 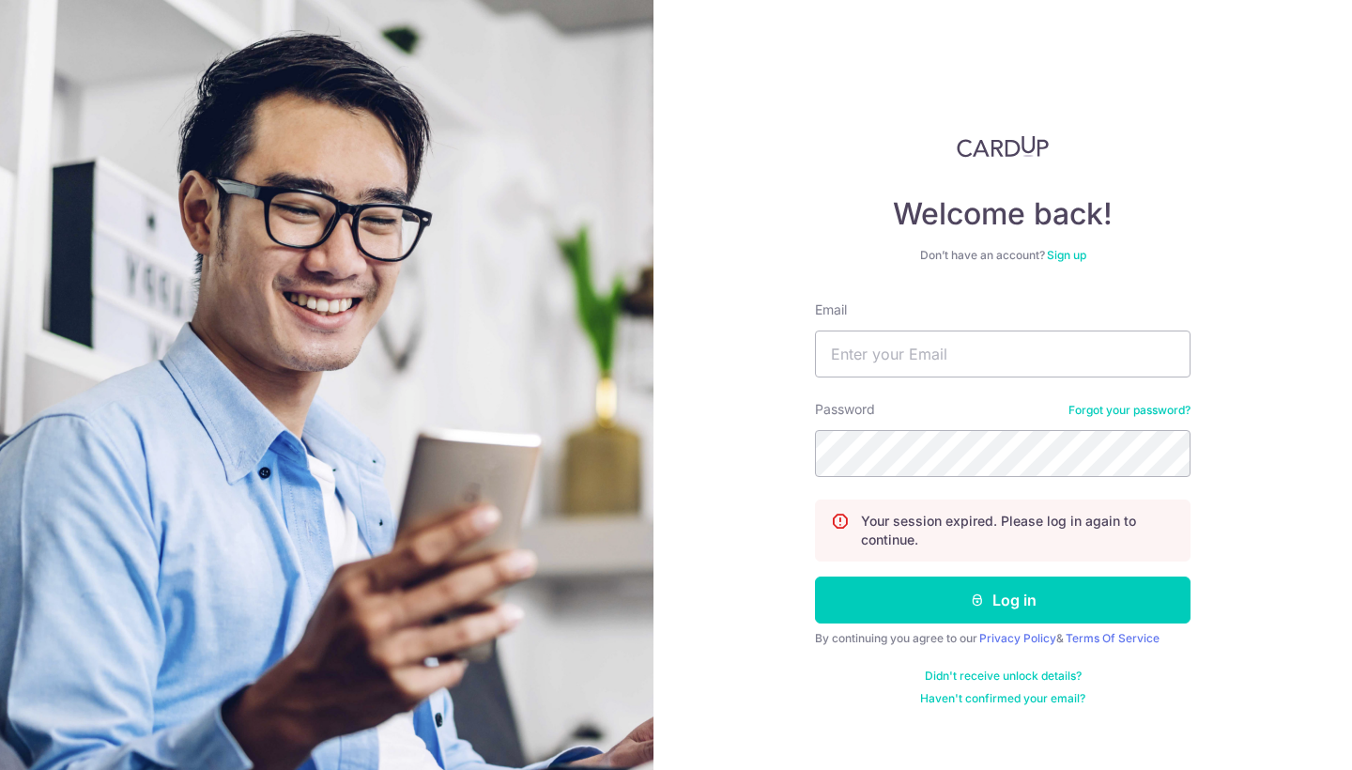 What do you see at coordinates (1003, 354) in the screenshot?
I see `input: Enter your Email` at bounding box center [1003, 354].